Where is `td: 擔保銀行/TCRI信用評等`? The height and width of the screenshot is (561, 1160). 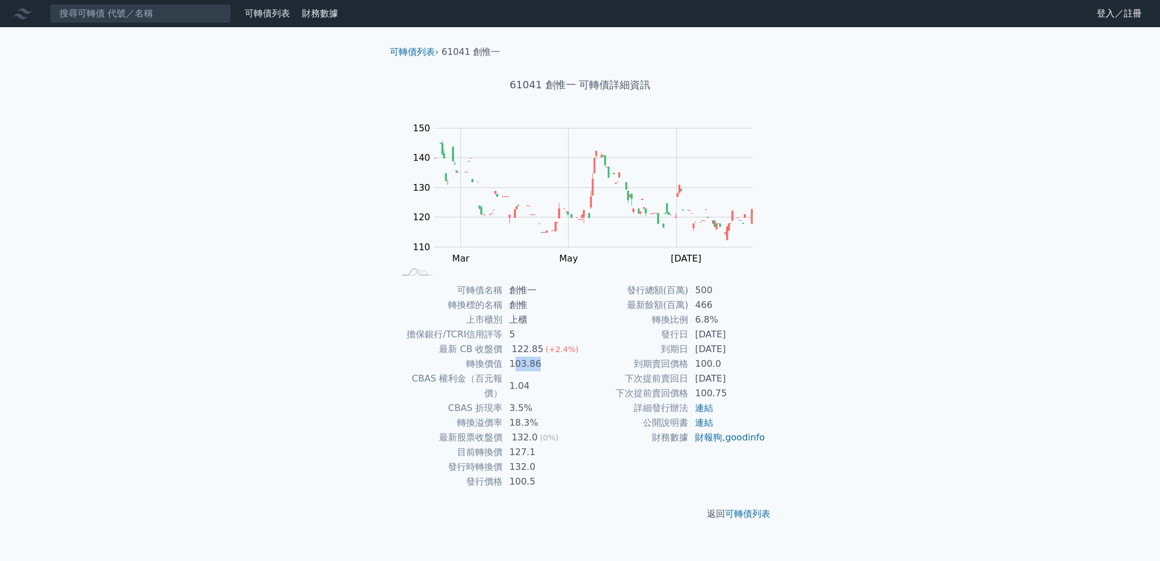 td: 擔保銀行/TCRI信用評等 is located at coordinates (448, 335).